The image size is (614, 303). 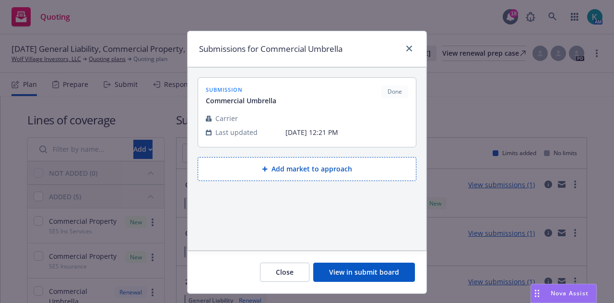 I want to click on span: Done, so click(x=395, y=92).